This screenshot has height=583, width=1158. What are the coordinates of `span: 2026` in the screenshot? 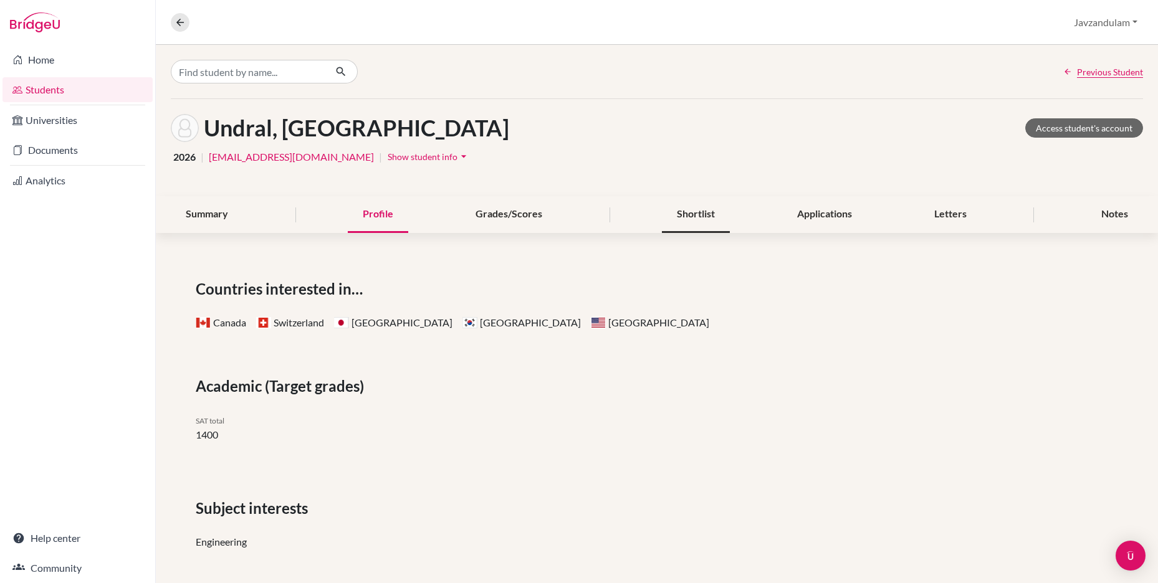 It's located at (184, 157).